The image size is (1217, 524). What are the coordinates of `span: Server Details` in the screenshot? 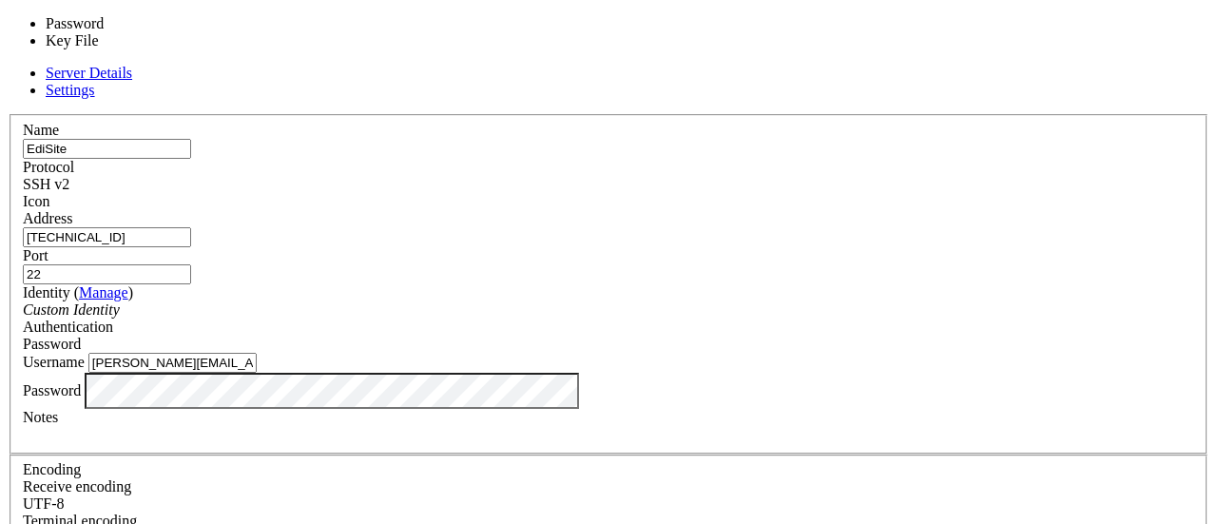 It's located at (88, 72).